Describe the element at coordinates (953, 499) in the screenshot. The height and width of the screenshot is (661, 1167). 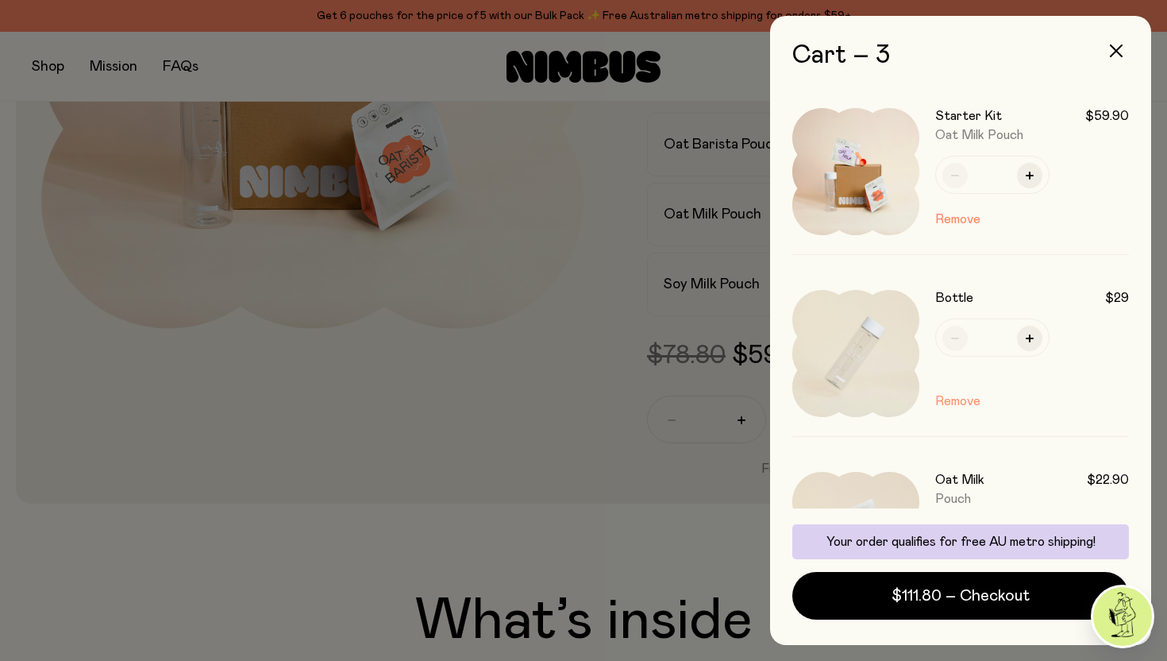
I see `span: Pouch` at that location.